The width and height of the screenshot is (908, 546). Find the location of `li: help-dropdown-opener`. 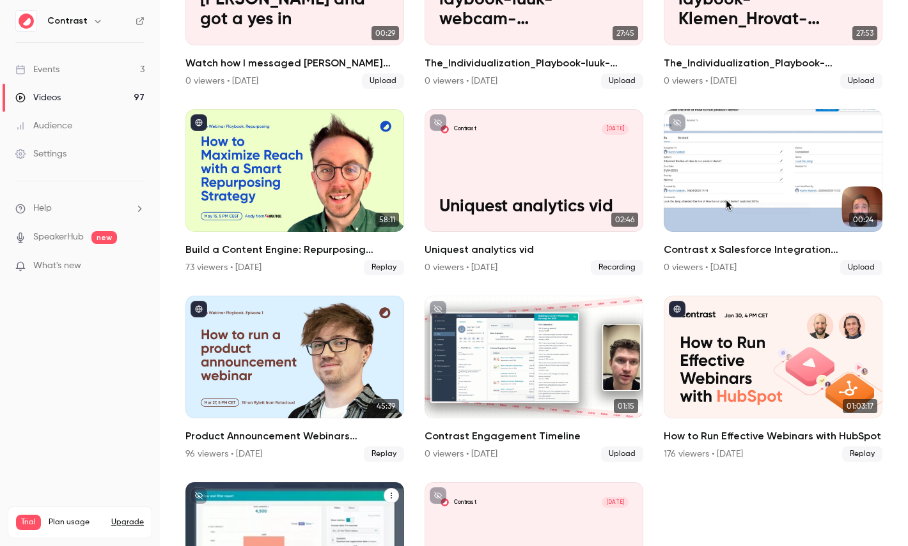

li: help-dropdown-opener is located at coordinates (80, 208).